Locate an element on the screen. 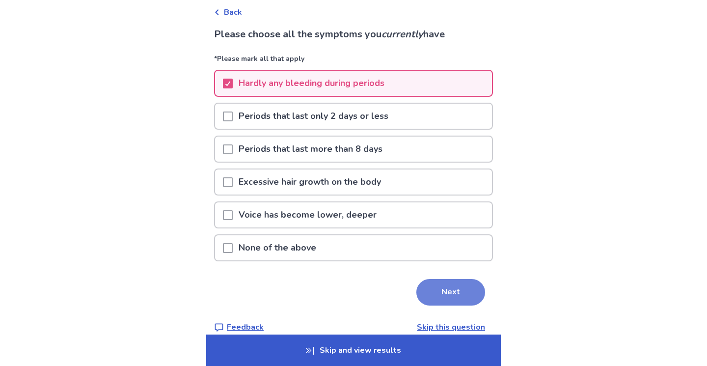 Image resolution: width=707 pixels, height=366 pixels. span: Back is located at coordinates (233, 12).